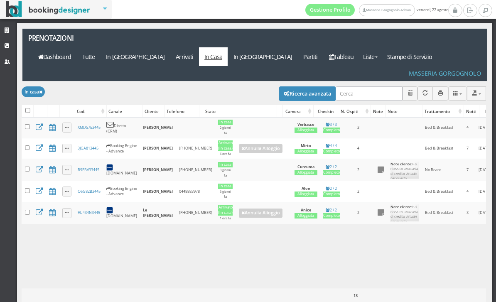 This screenshot has height=302, width=496. I want to click on div: Camera, so click(298, 111).